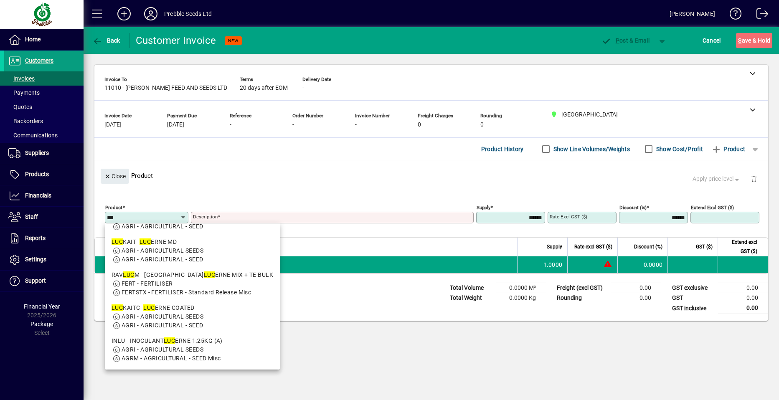 Image resolution: width=779 pixels, height=400 pixels. Describe the element at coordinates (44, 40) in the screenshot. I see `a: Home` at that location.